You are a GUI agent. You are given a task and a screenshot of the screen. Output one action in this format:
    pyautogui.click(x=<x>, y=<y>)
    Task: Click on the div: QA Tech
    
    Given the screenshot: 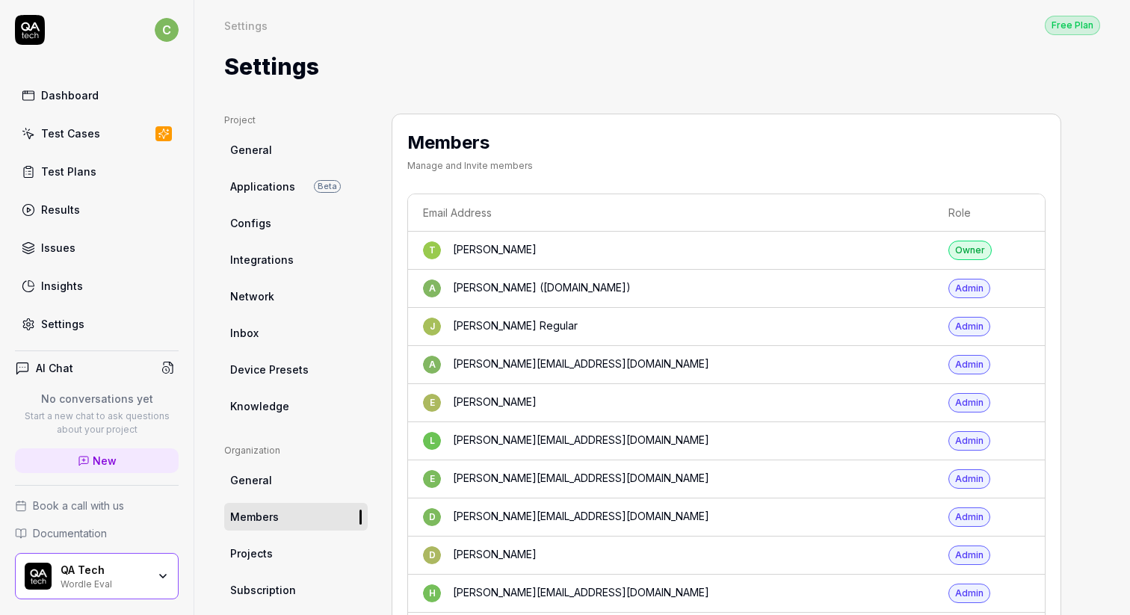 What is the action you would take?
    pyautogui.click(x=104, y=570)
    